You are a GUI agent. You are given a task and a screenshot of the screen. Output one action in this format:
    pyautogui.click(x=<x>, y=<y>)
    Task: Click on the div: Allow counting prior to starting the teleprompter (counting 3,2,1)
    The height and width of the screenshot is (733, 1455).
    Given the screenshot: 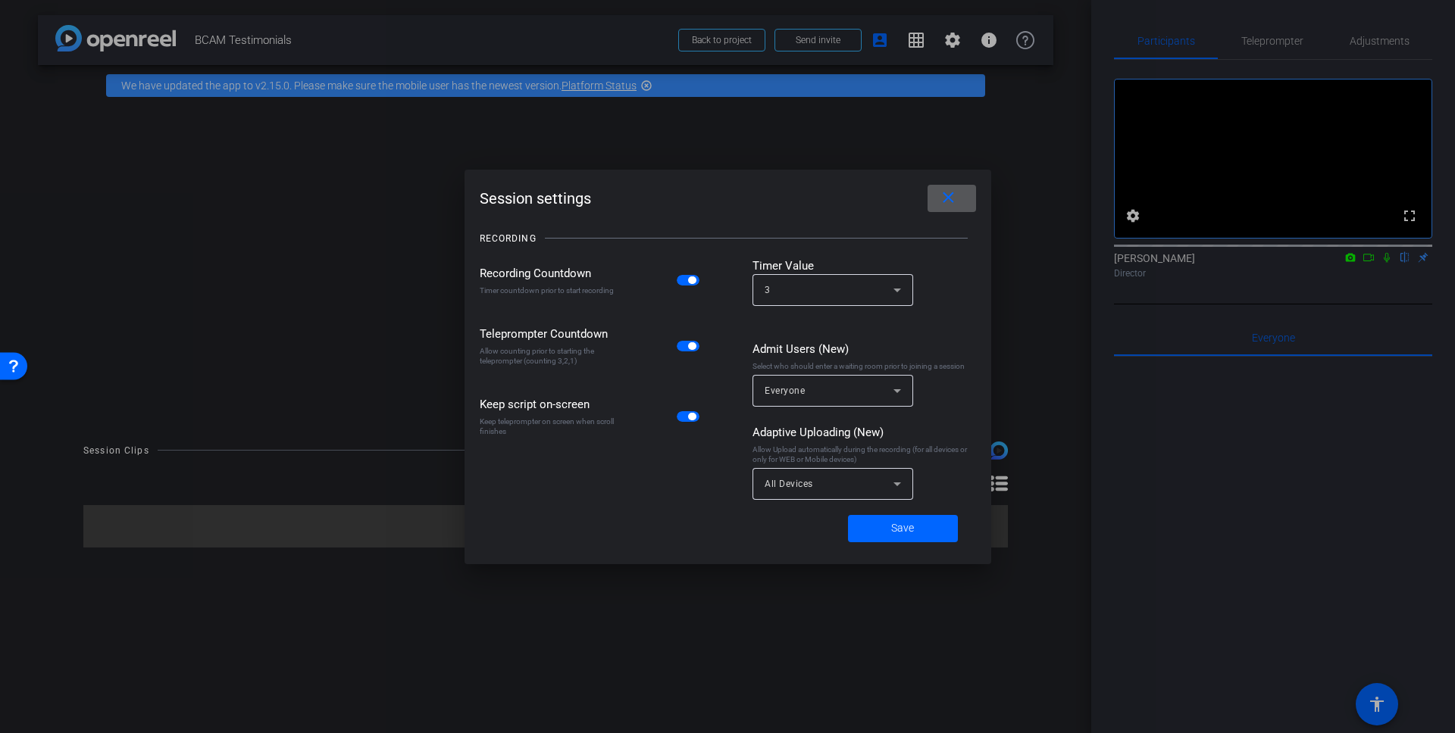 What is the action you would take?
    pyautogui.click(x=549, y=356)
    